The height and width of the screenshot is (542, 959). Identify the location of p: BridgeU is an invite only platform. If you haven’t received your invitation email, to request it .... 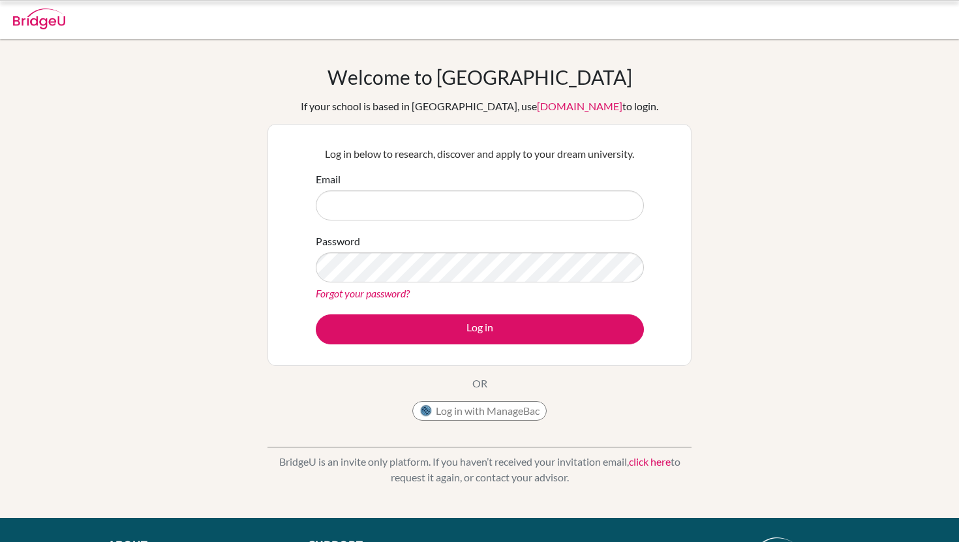
(479, 469).